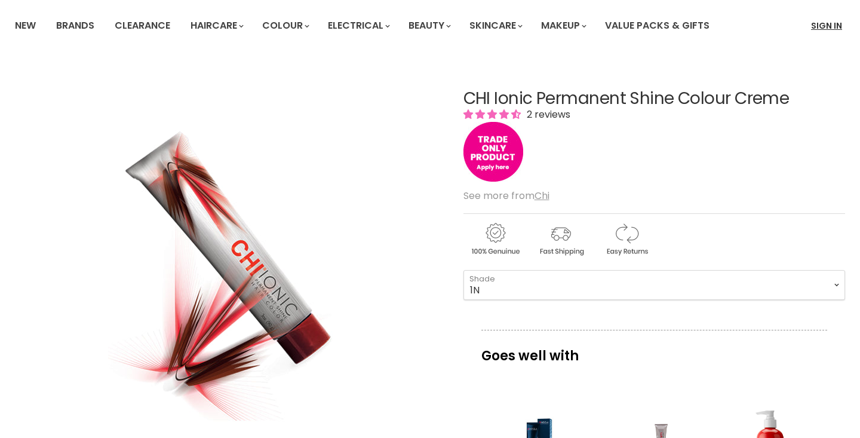  Describe the element at coordinates (383, 26) in the screenshot. I see `ul: Main menu` at that location.